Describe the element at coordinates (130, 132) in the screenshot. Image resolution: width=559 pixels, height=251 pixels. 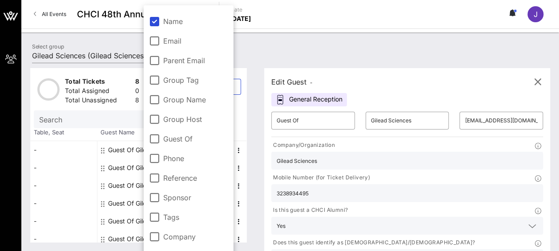
I see `span: Guest Name` at that location.